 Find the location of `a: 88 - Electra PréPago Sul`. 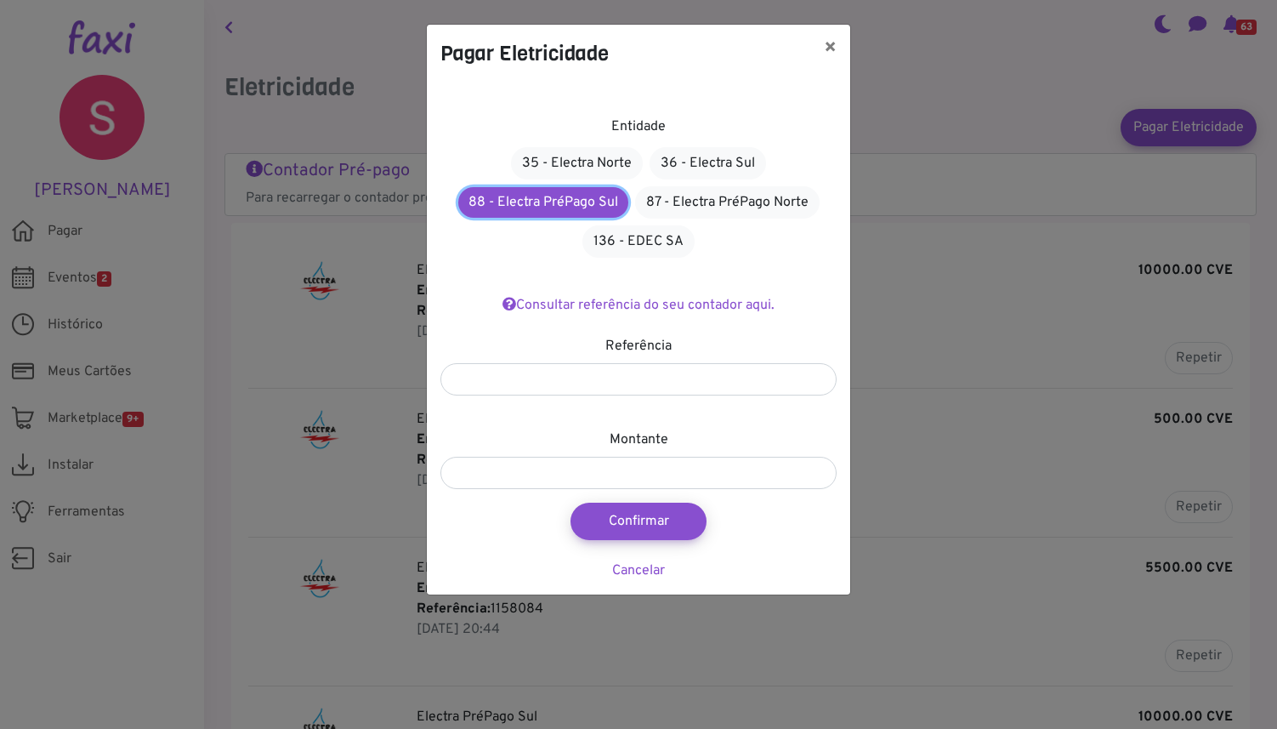

a: 88 - Electra PréPago Sul is located at coordinates (543, 202).